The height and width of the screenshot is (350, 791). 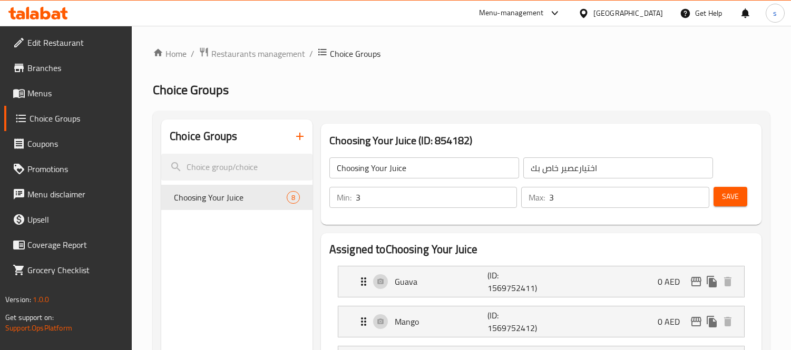 I want to click on p: Min:, so click(x=344, y=198).